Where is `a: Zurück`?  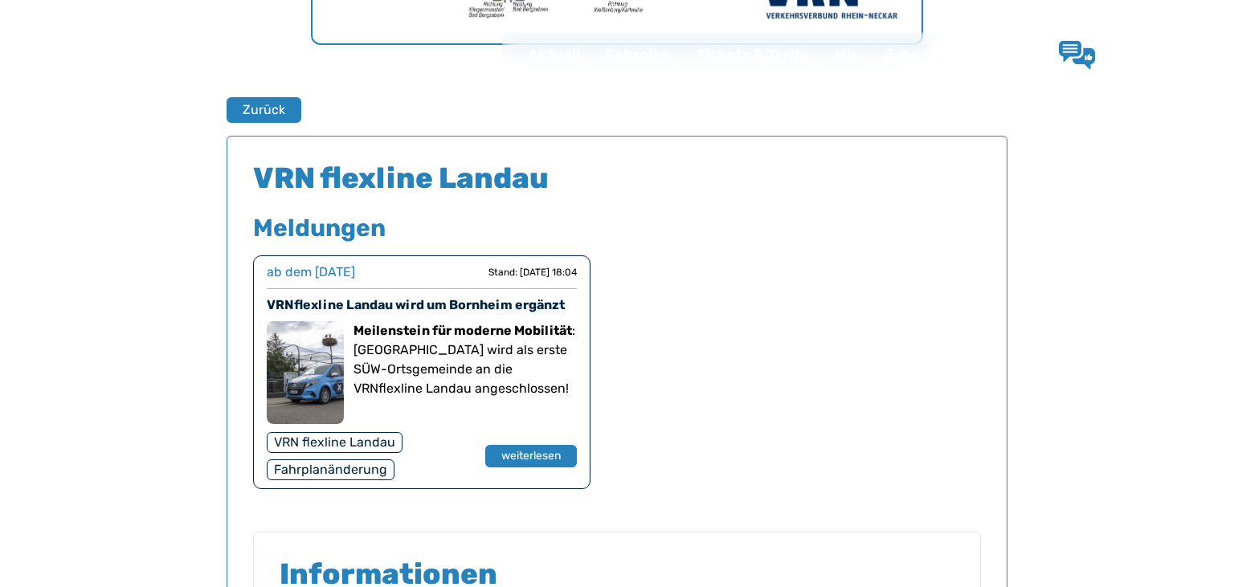 a: Zurück is located at coordinates (259, 110).